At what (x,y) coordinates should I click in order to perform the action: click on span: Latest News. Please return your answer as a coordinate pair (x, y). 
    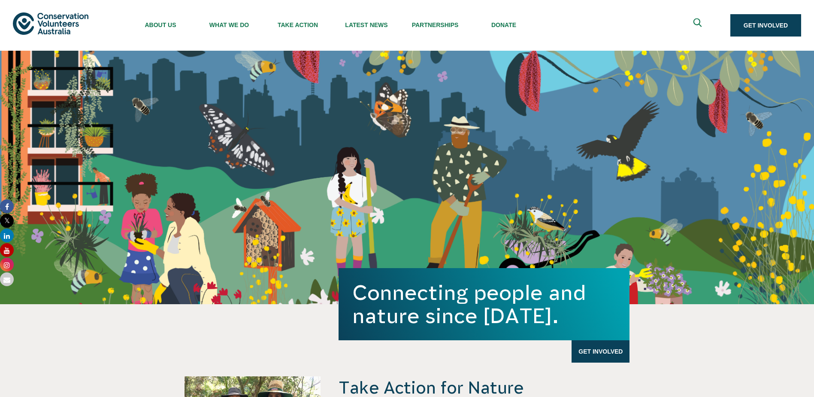
    Looking at the image, I should click on (366, 25).